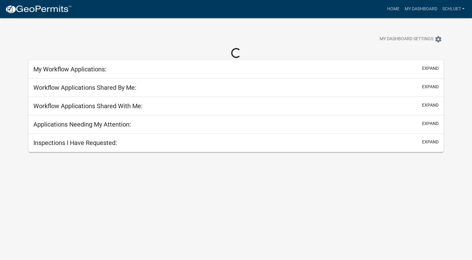 This screenshot has height=260, width=472. What do you see at coordinates (453, 9) in the screenshot?
I see `a: Schluet` at bounding box center [453, 9].